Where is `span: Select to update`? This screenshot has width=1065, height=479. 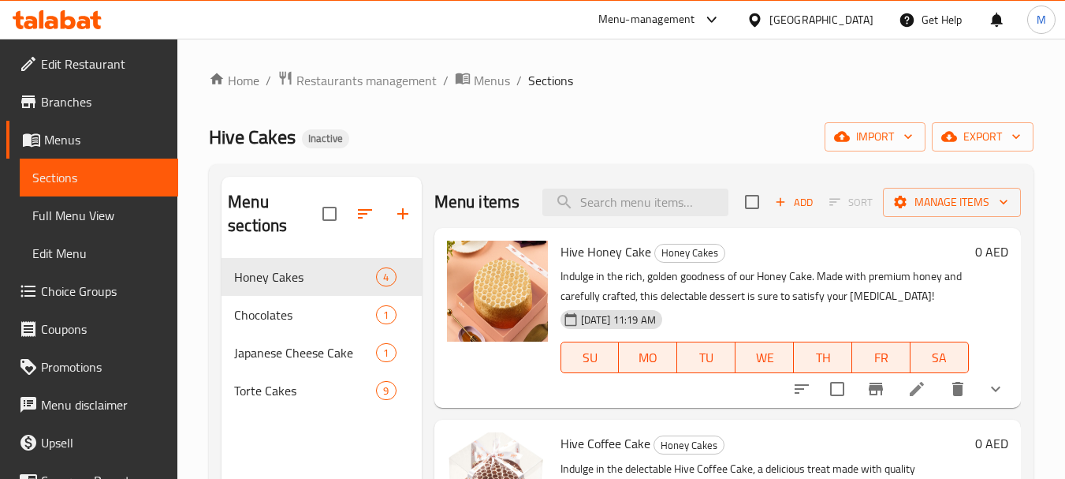 span: Select to update is located at coordinates (838, 389).